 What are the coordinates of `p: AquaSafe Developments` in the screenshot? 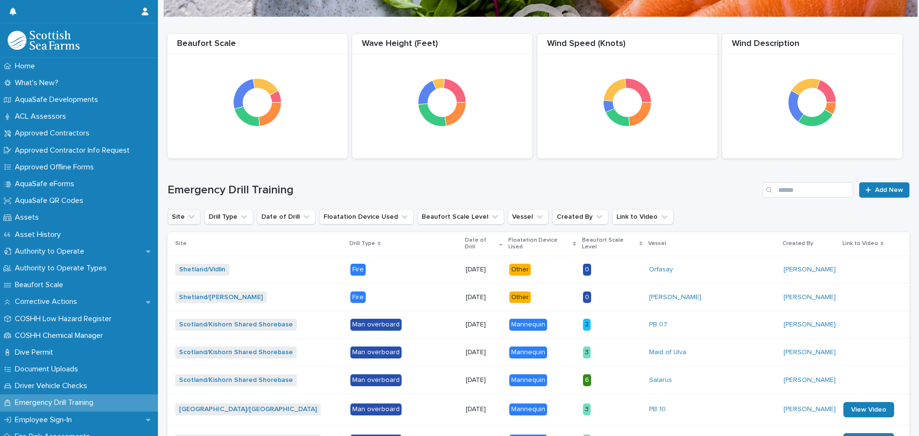 It's located at (58, 100).